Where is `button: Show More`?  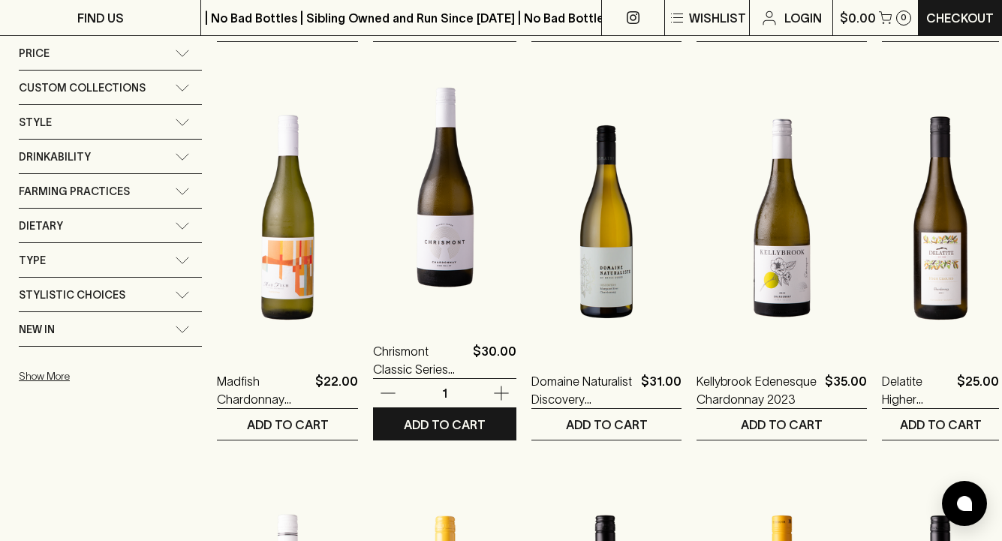
button: Show More is located at coordinates (117, 375).